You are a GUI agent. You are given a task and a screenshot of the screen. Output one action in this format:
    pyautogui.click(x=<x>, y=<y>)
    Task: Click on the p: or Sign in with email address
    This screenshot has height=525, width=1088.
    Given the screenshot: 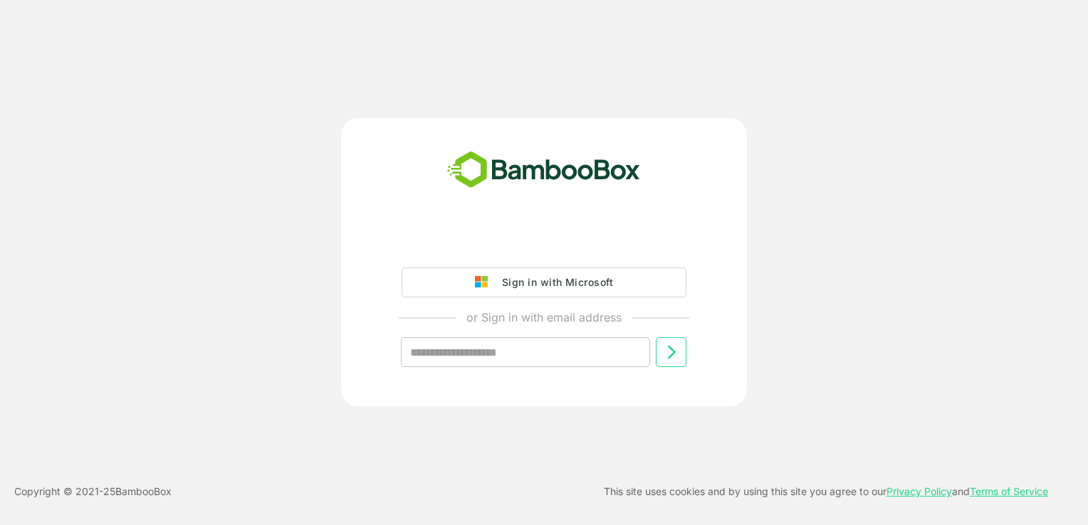 What is the action you would take?
    pyautogui.click(x=544, y=317)
    